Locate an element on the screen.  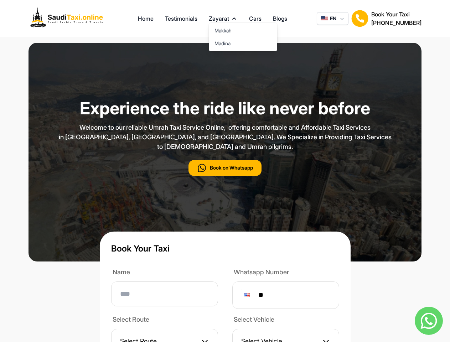
img: whatsapp is located at coordinates (429, 321).